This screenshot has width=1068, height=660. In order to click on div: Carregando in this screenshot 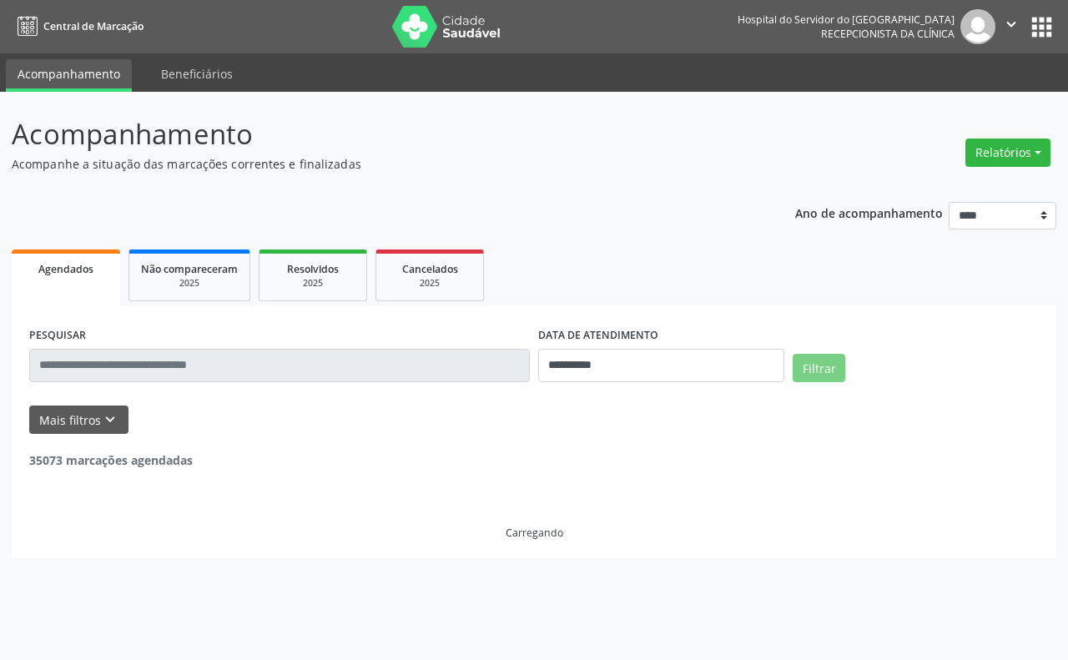, I will do `click(534, 532)`.